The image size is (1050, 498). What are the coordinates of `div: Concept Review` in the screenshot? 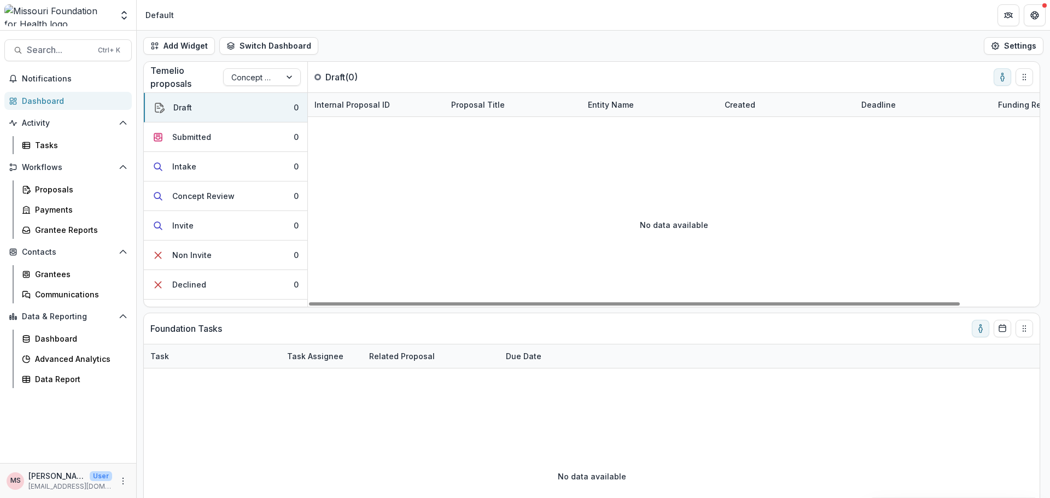 It's located at (204, 196).